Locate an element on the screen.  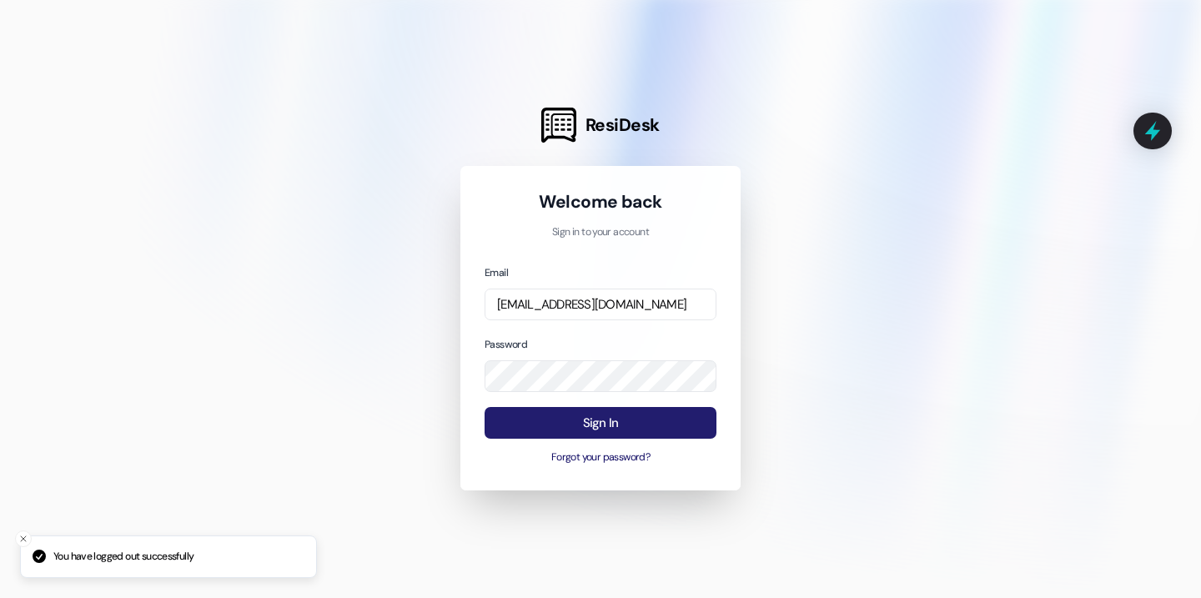
p: Sign in to your account is located at coordinates (600, 233).